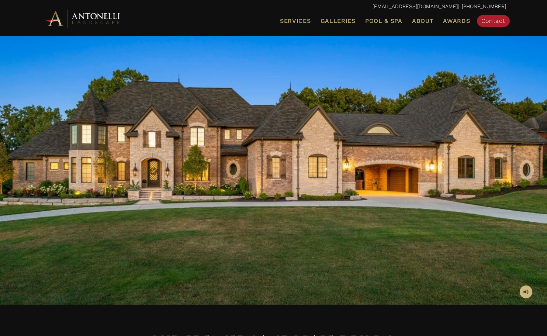 This screenshot has width=547, height=336. What do you see at coordinates (383, 21) in the screenshot?
I see `a: Pool & Spa` at bounding box center [383, 21].